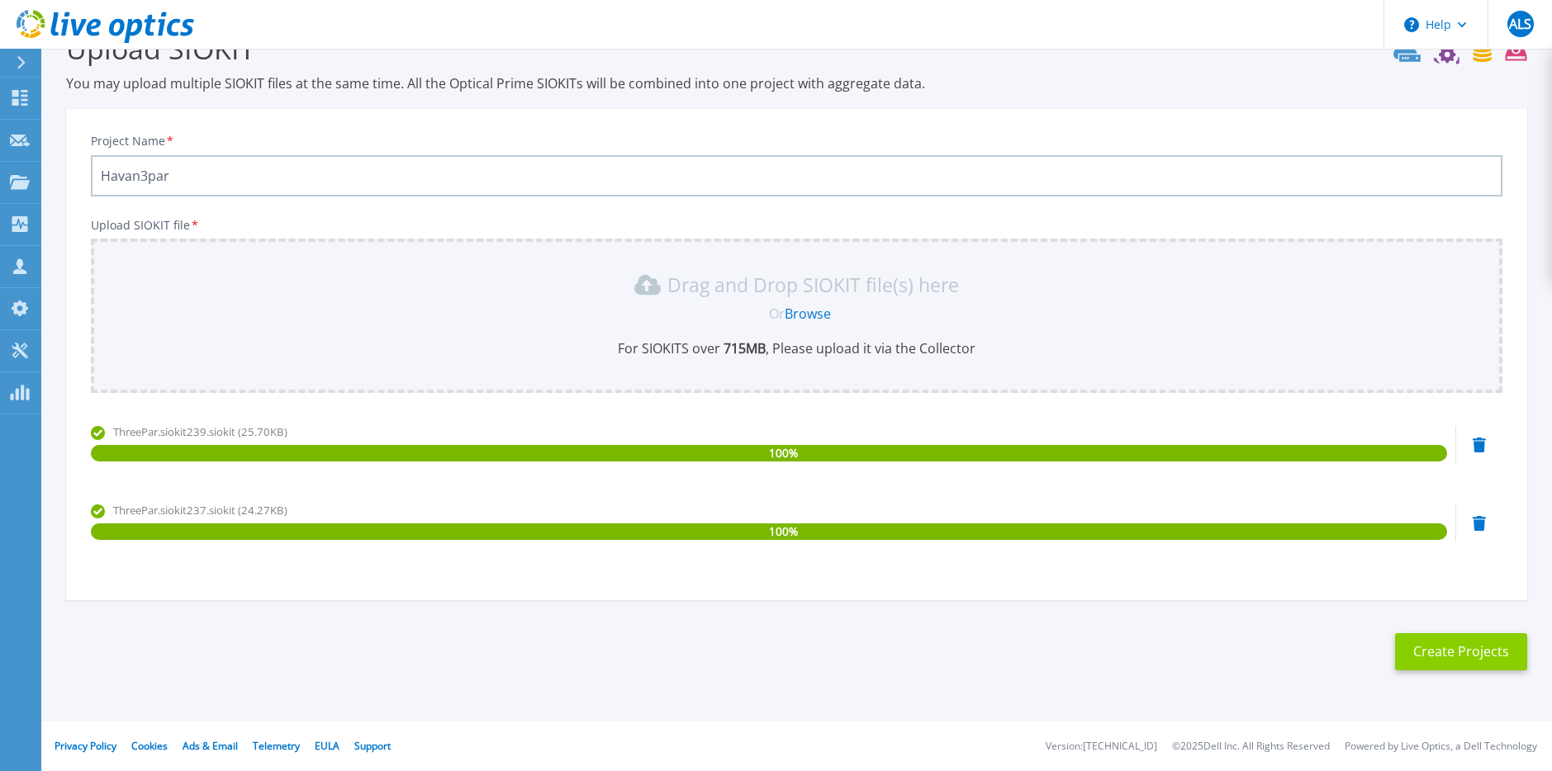 The height and width of the screenshot is (771, 1552). I want to click on li: © 2025 Dell Inc. All Rights Reserved, so click(1250, 746).